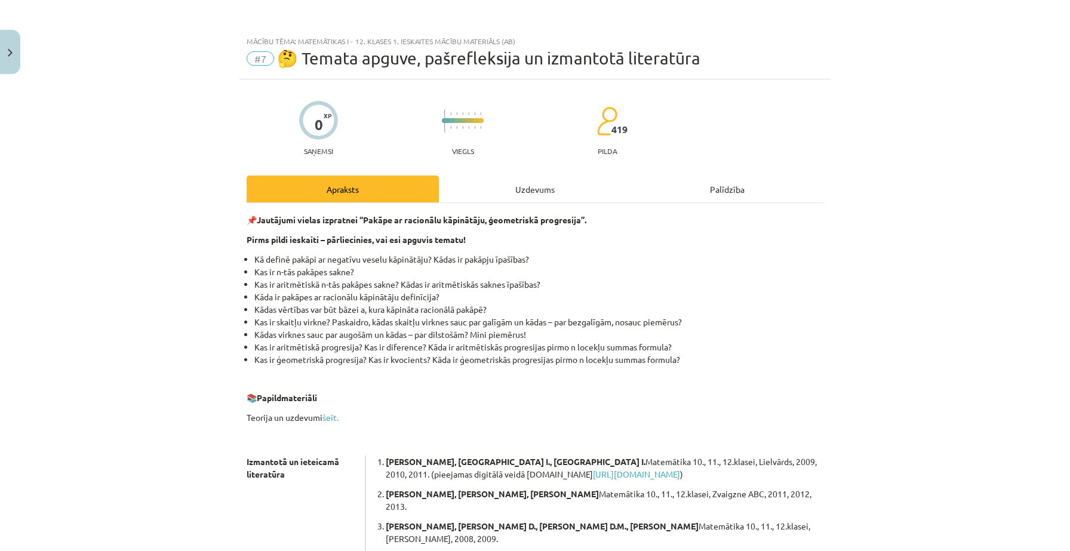  What do you see at coordinates (535, 41) in the screenshot?
I see `div: Mācību tēma: Matemātikas i - 12. klases 1. ieskaites mācību materiāls (ab)` at bounding box center [535, 41].